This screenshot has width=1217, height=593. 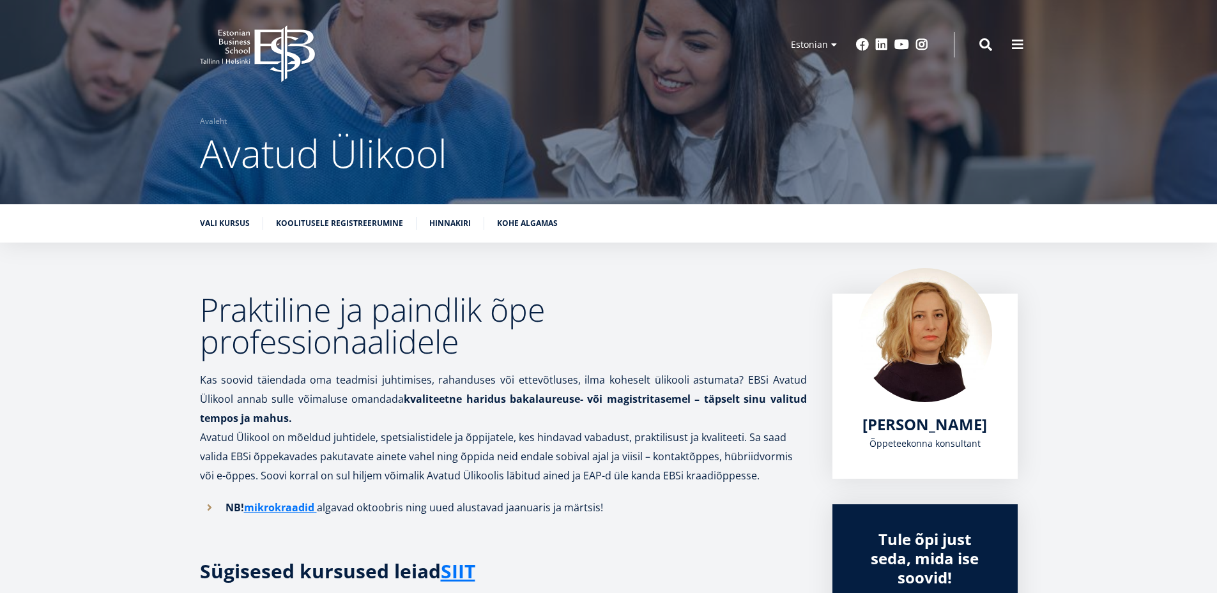 What do you see at coordinates (862, 45) in the screenshot?
I see `a: Facebook` at bounding box center [862, 45].